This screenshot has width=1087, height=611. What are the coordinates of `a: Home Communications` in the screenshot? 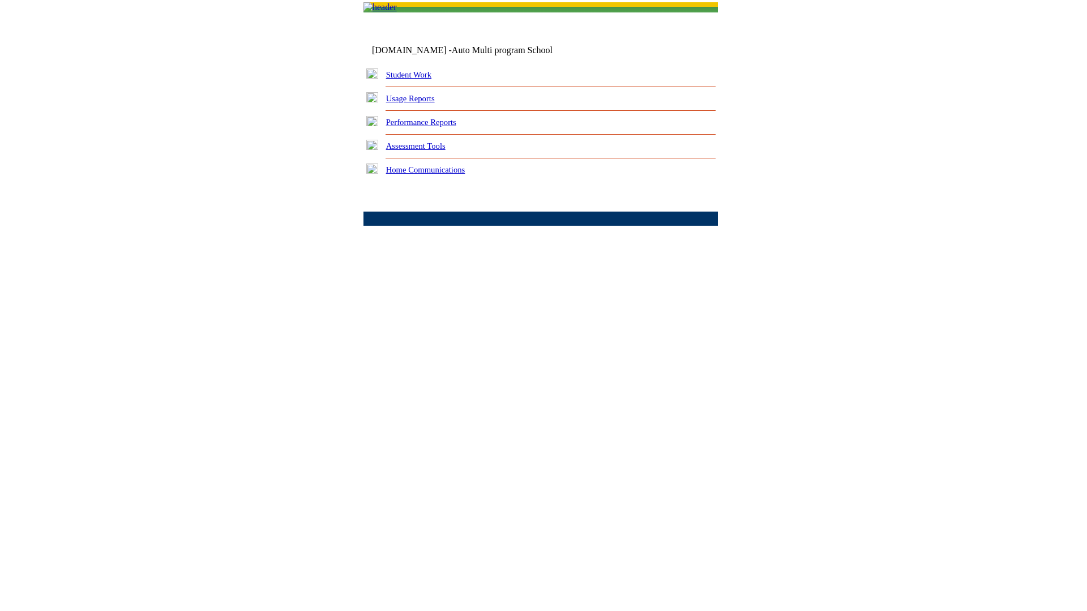 It's located at (426, 170).